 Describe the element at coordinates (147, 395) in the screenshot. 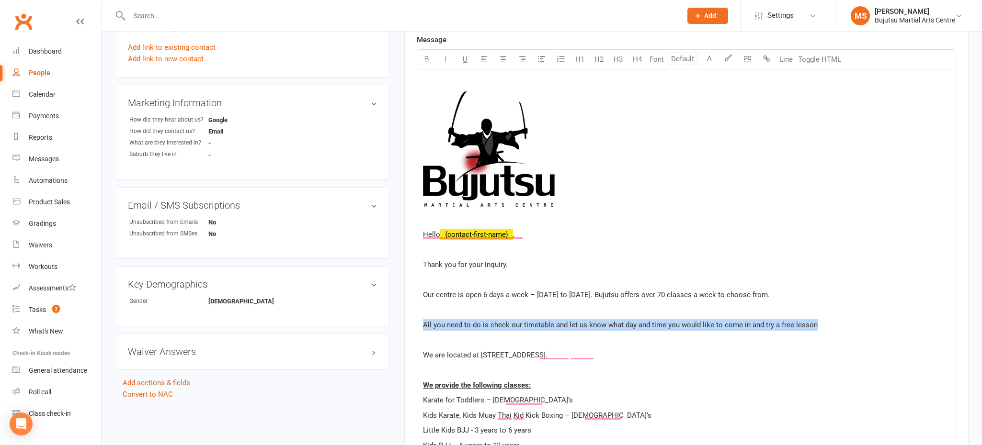

I see `a: Convert to NAC` at that location.